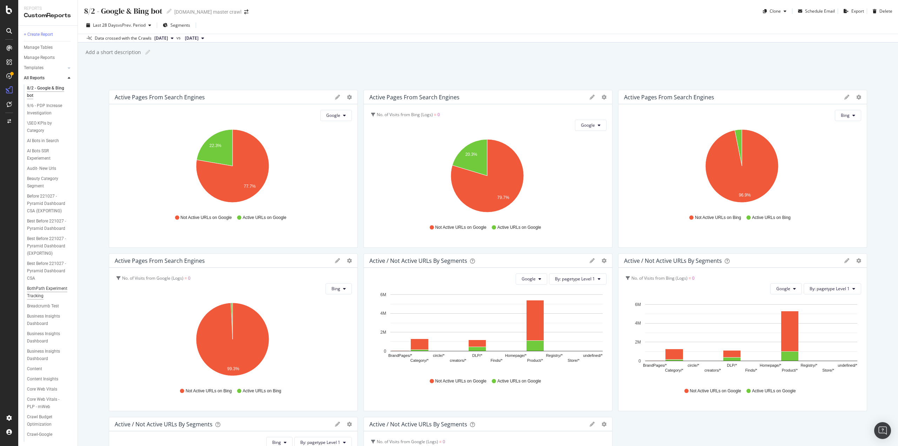 This screenshot has width=898, height=446. I want to click on button: By: pagetype Level 1, so click(833, 289).